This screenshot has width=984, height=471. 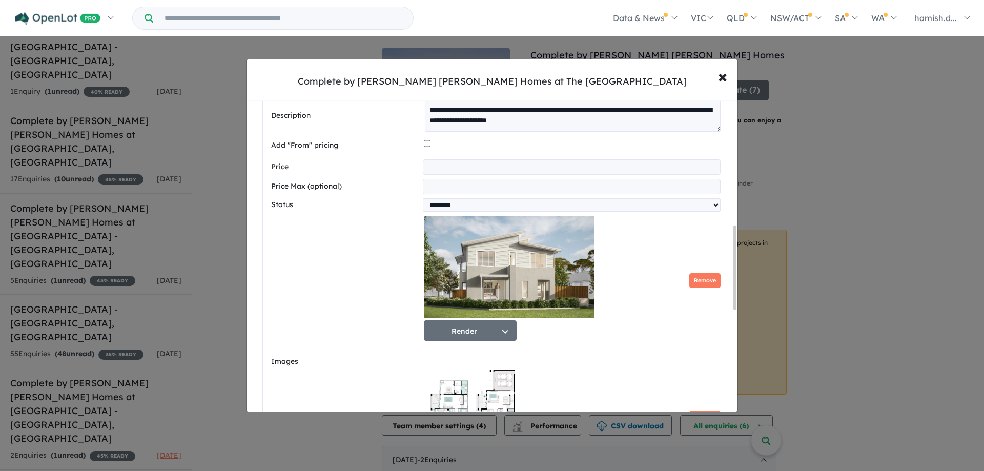 What do you see at coordinates (345, 167) in the screenshot?
I see `label: Price` at bounding box center [345, 167].